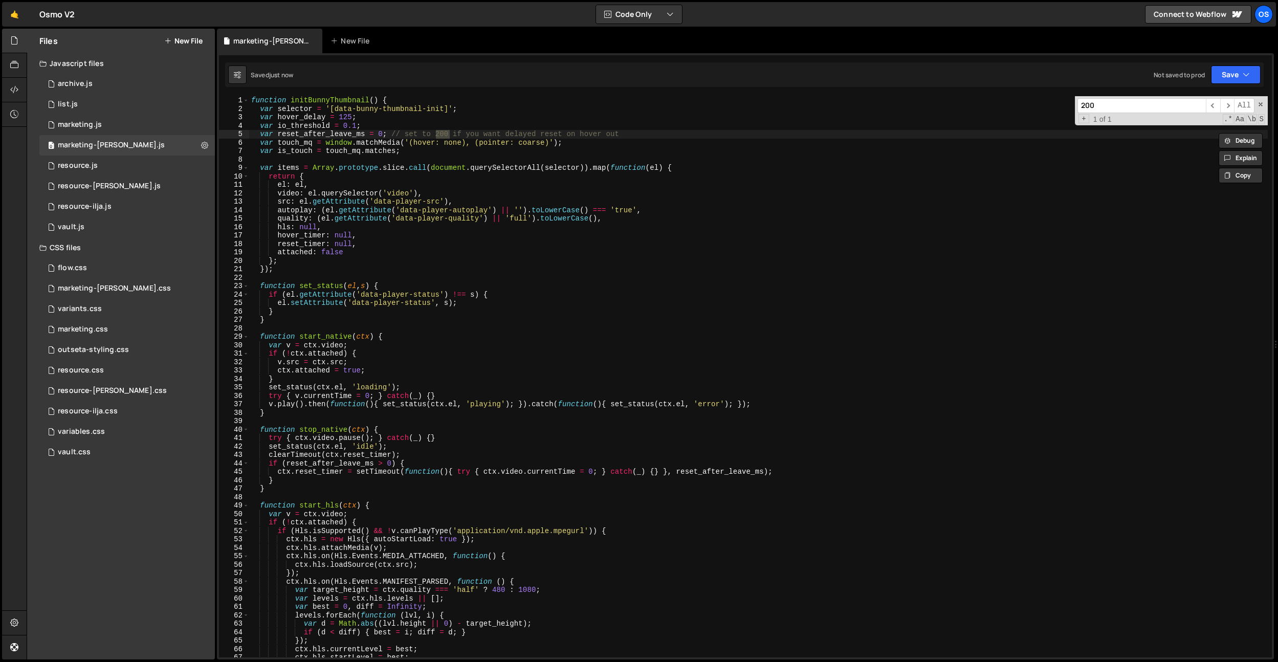 Image resolution: width=1278 pixels, height=662 pixels. I want to click on div: 16596/45153.css, so click(127, 452).